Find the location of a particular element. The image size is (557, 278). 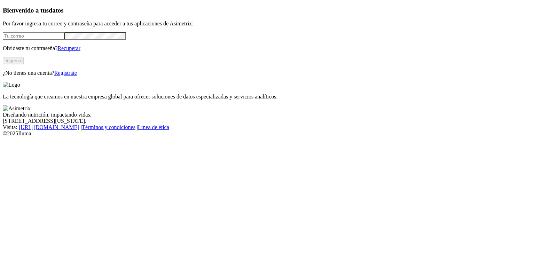

p: La tecnología que creamos en nuestra empresa global para ofrecer soluciones de datos especializad... is located at coordinates (278, 97).